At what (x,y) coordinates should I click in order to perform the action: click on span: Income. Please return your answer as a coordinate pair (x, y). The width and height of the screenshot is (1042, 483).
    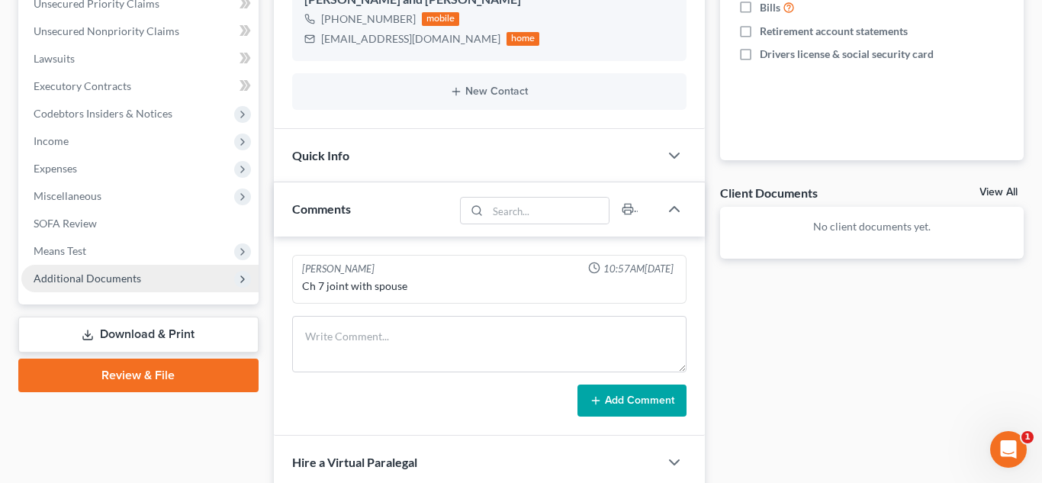
    Looking at the image, I should click on (51, 140).